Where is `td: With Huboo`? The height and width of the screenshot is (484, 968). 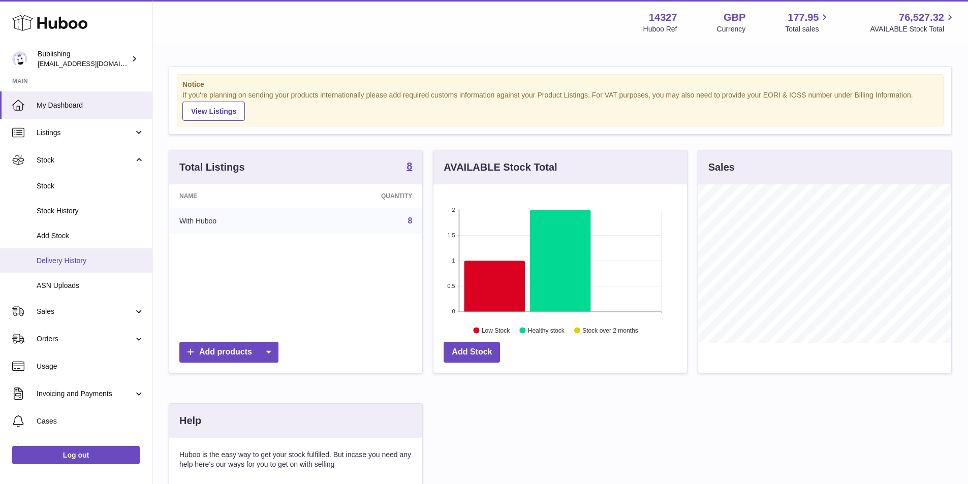
td: With Huboo is located at coordinates (236, 221).